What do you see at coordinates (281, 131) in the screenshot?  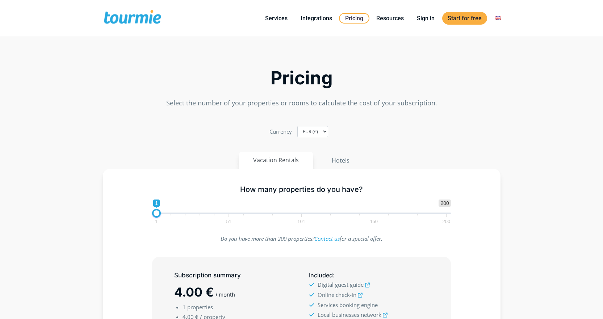 I see `label: Currency` at bounding box center [281, 131].